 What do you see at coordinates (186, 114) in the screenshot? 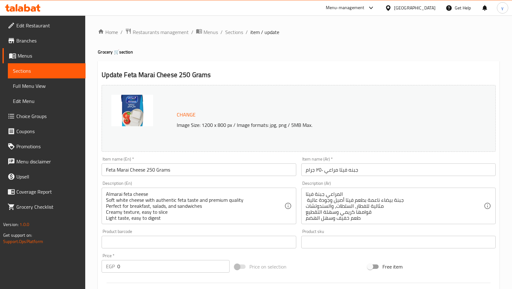
I see `button: Change` at bounding box center [186, 114].